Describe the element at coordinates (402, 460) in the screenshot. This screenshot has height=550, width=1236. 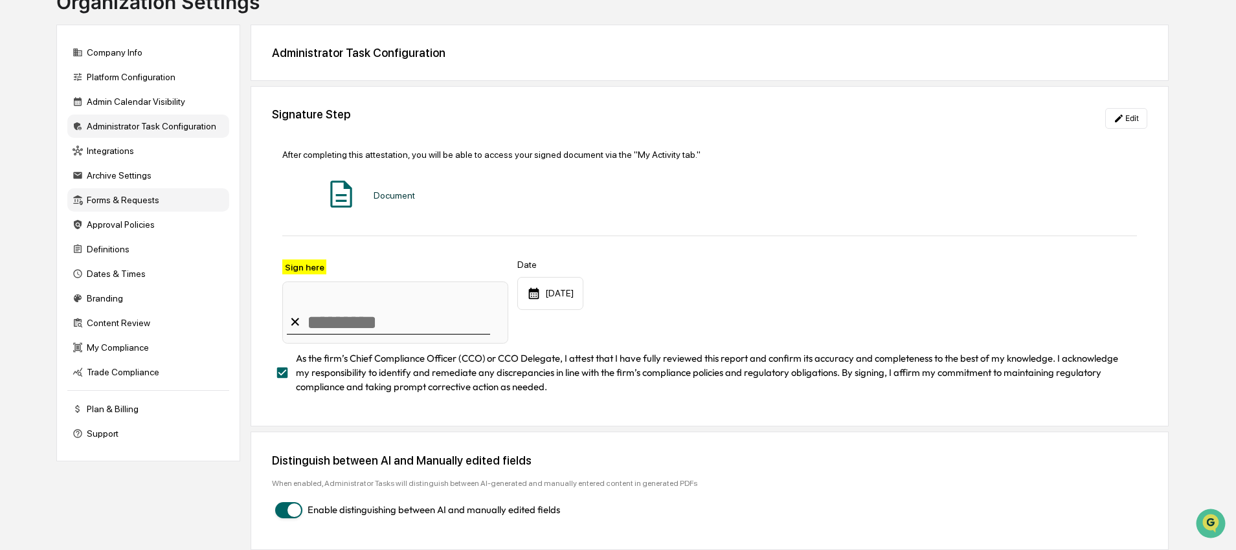
I see `div: Distinguish between AI and Manually edited fields` at that location.